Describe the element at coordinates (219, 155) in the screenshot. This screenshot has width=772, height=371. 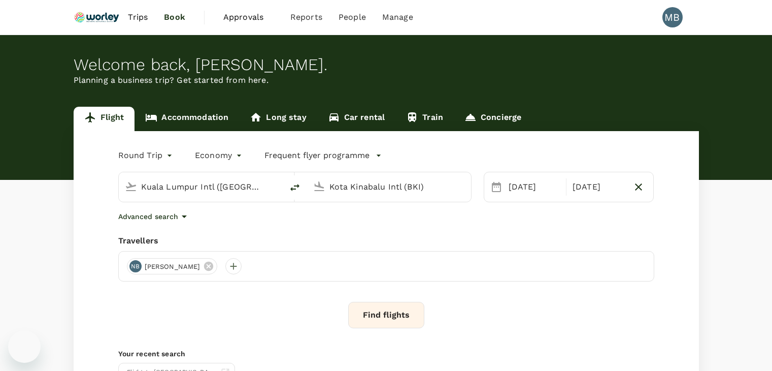
I see `div: Economy` at that location.